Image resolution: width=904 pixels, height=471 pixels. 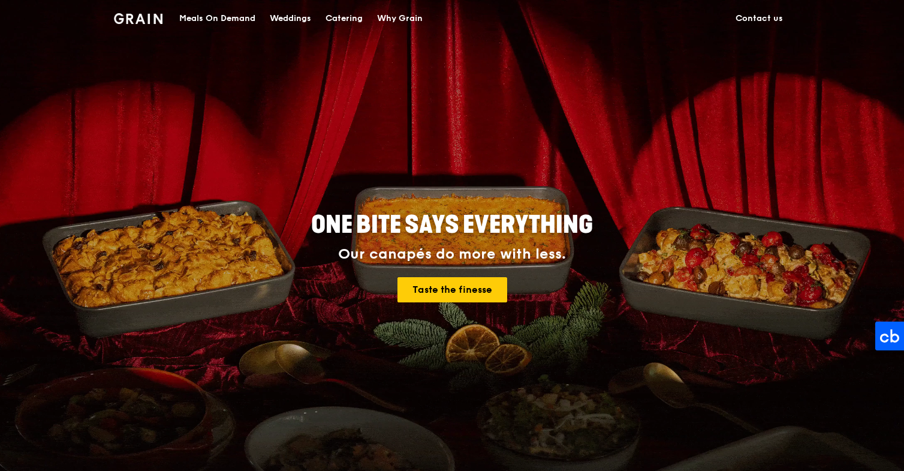 I want to click on div: Catering, so click(x=344, y=19).